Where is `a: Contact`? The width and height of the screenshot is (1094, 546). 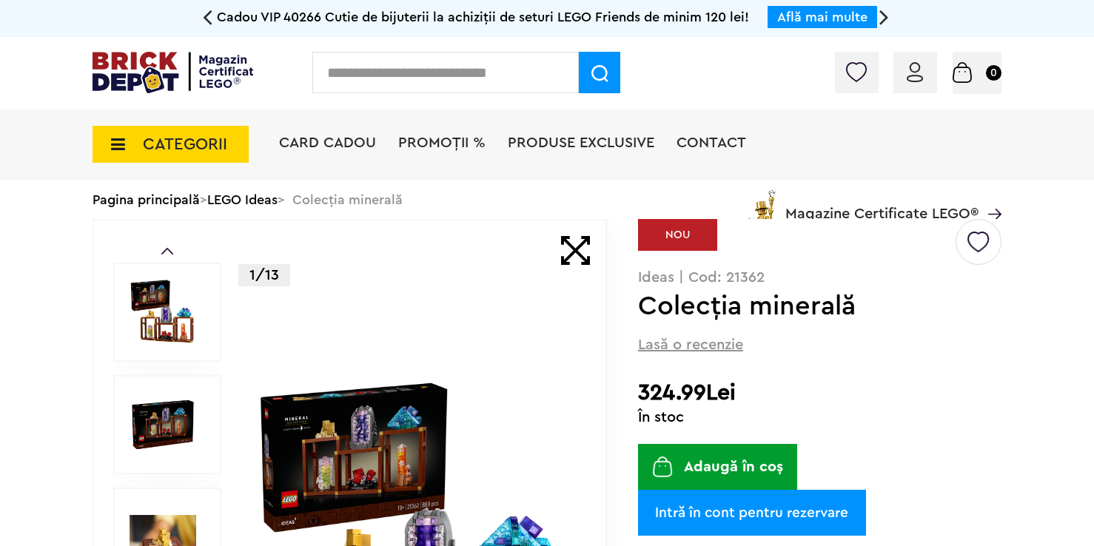 a: Contact is located at coordinates (712, 143).